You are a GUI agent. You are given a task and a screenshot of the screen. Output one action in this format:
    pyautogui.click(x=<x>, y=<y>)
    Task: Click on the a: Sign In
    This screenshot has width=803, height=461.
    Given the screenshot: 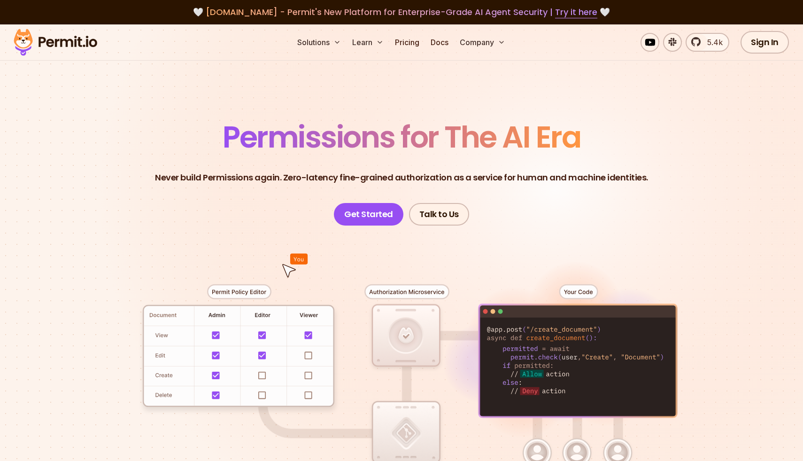 What is the action you would take?
    pyautogui.click(x=764, y=42)
    